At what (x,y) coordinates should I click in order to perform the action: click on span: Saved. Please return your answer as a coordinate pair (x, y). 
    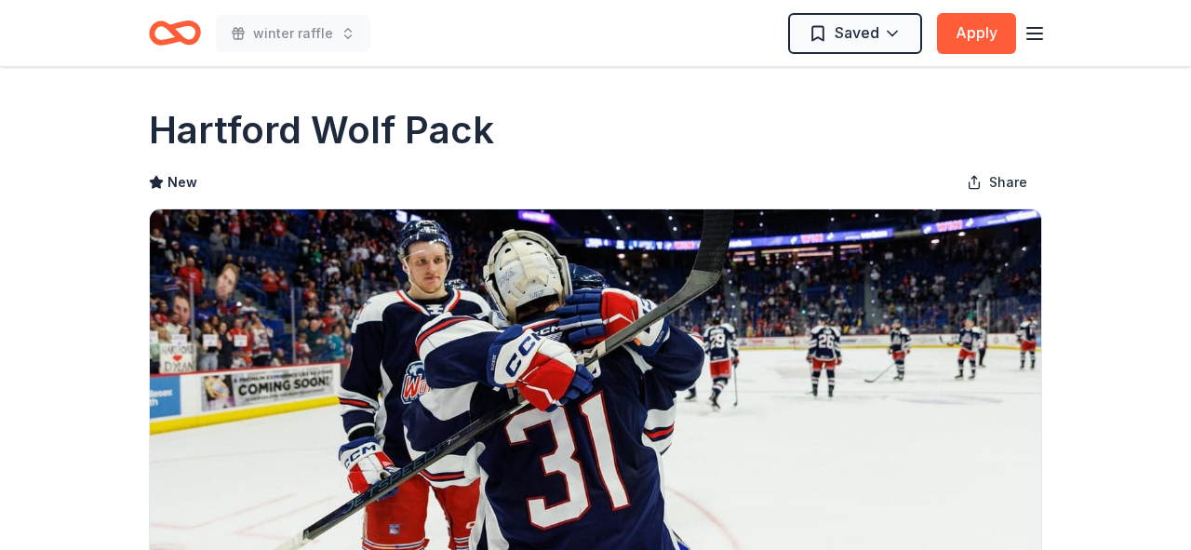
    Looking at the image, I should click on (857, 33).